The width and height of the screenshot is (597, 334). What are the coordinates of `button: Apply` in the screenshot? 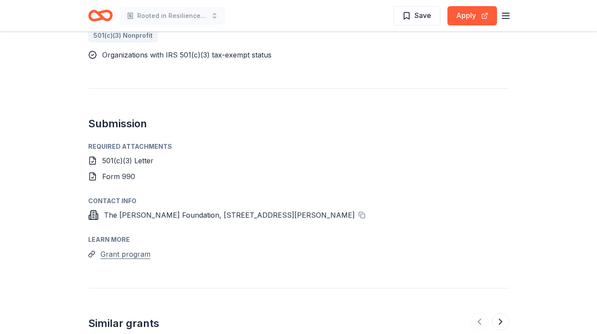 It's located at (472, 16).